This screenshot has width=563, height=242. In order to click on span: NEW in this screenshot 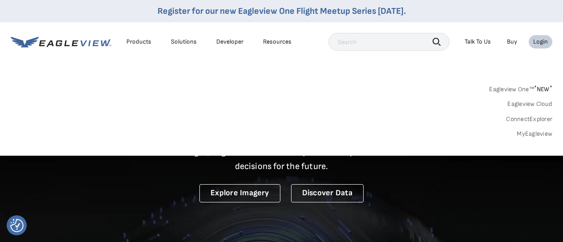, I will do `click(543, 89)`.